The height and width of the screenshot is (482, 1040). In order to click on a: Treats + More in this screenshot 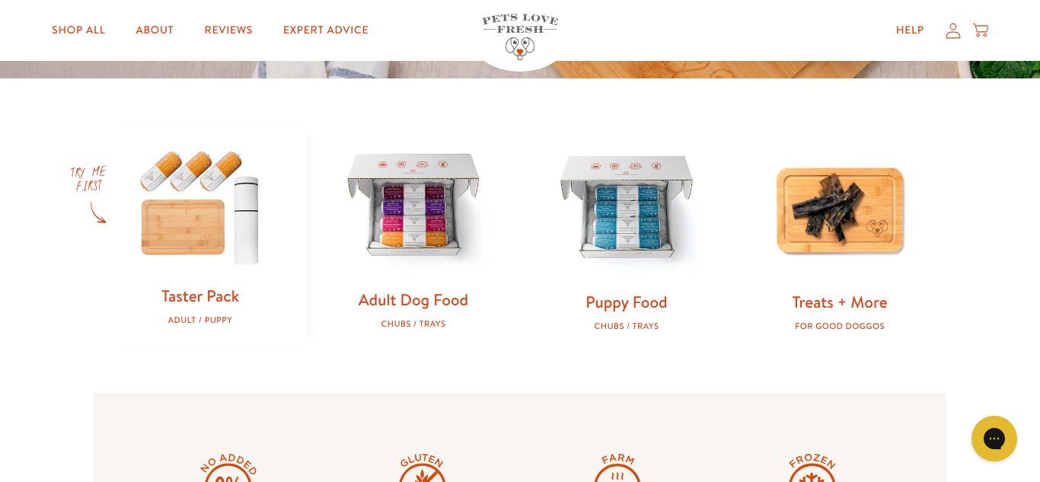, I will do `click(839, 301)`.